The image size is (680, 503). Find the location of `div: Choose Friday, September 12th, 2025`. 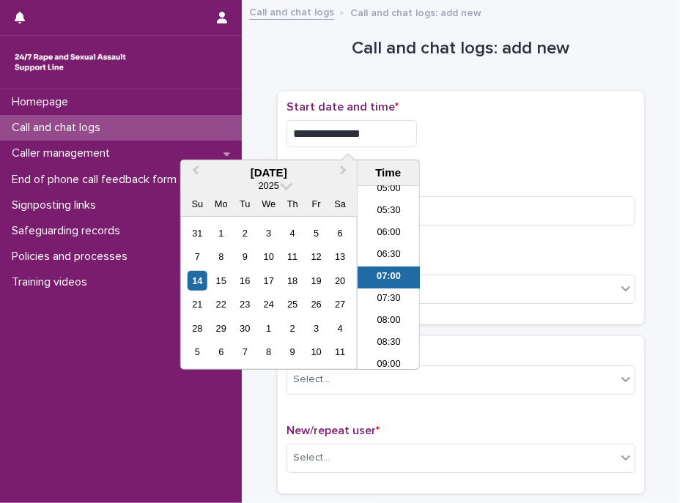

div: Choose Friday, September 12th, 2025 is located at coordinates (316, 256).